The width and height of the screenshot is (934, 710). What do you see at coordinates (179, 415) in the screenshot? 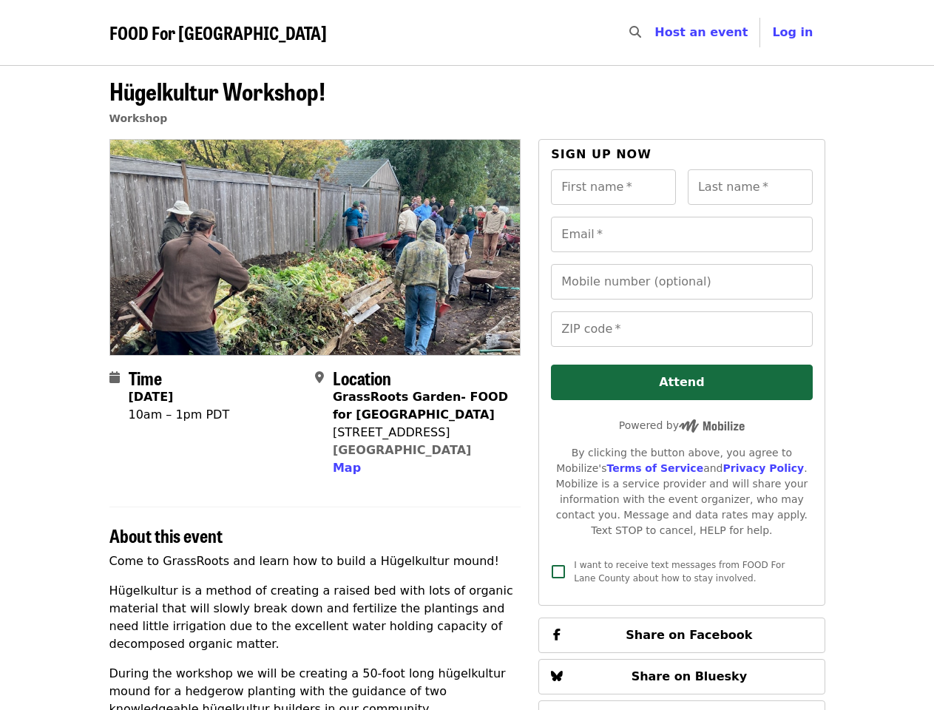
I see `div: 10am – 1pm PDT` at bounding box center [179, 415].